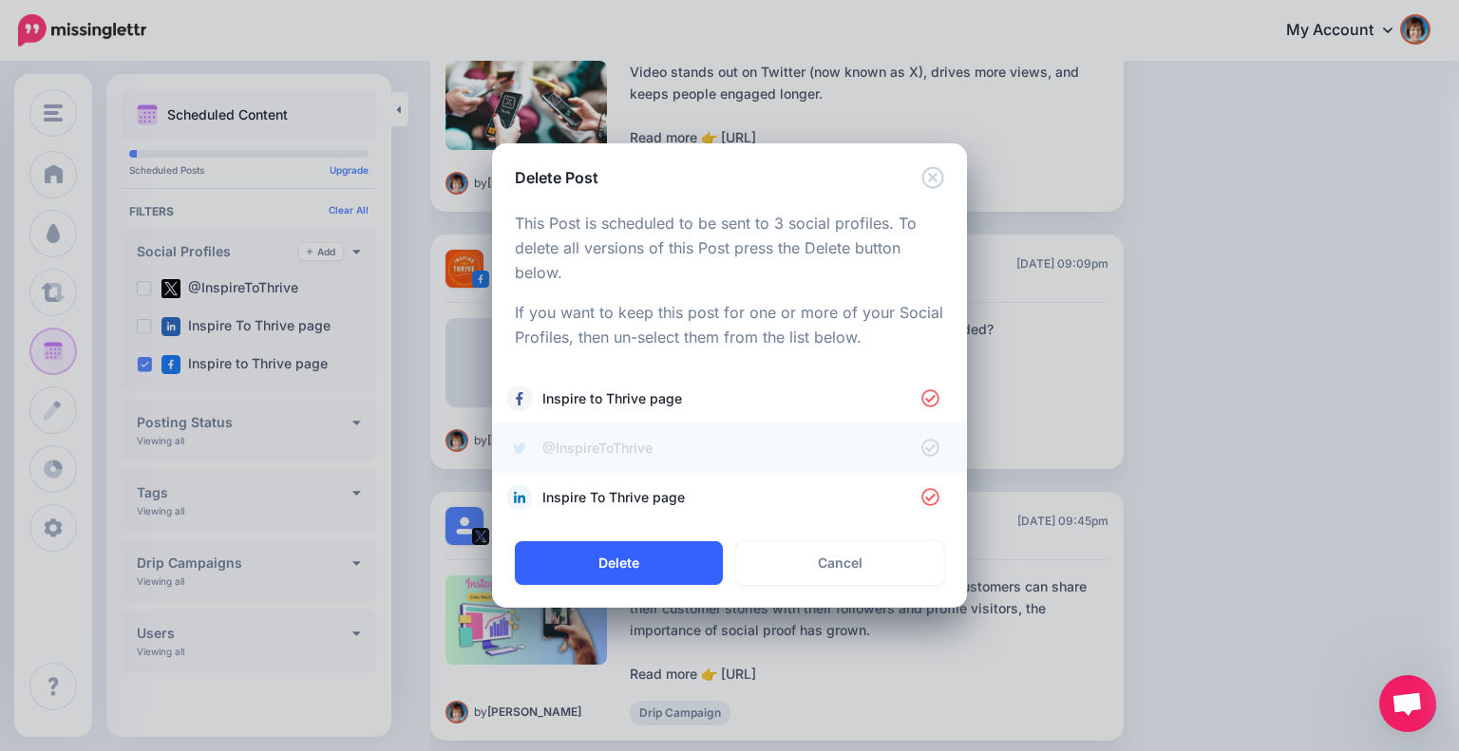 This screenshot has width=1459, height=751. I want to click on span: Inspire To Thrive page, so click(731, 498).